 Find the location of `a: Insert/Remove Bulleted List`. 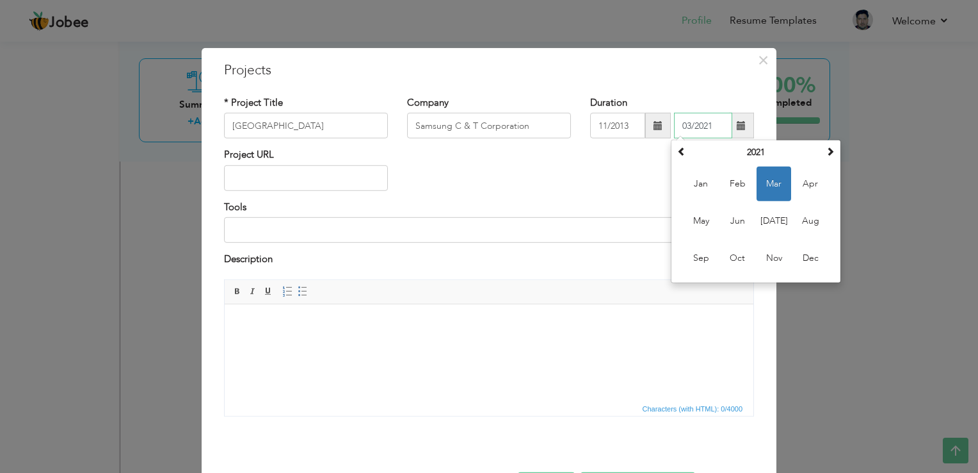

a: Insert/Remove Bulleted List is located at coordinates (303, 291).